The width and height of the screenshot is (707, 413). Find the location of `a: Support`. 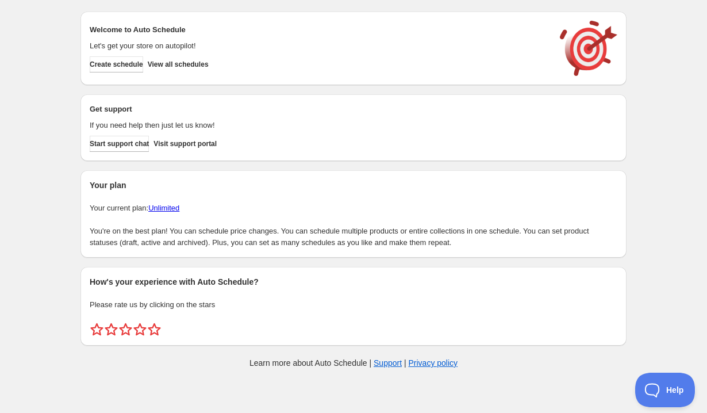

a: Support is located at coordinates (387, 363).